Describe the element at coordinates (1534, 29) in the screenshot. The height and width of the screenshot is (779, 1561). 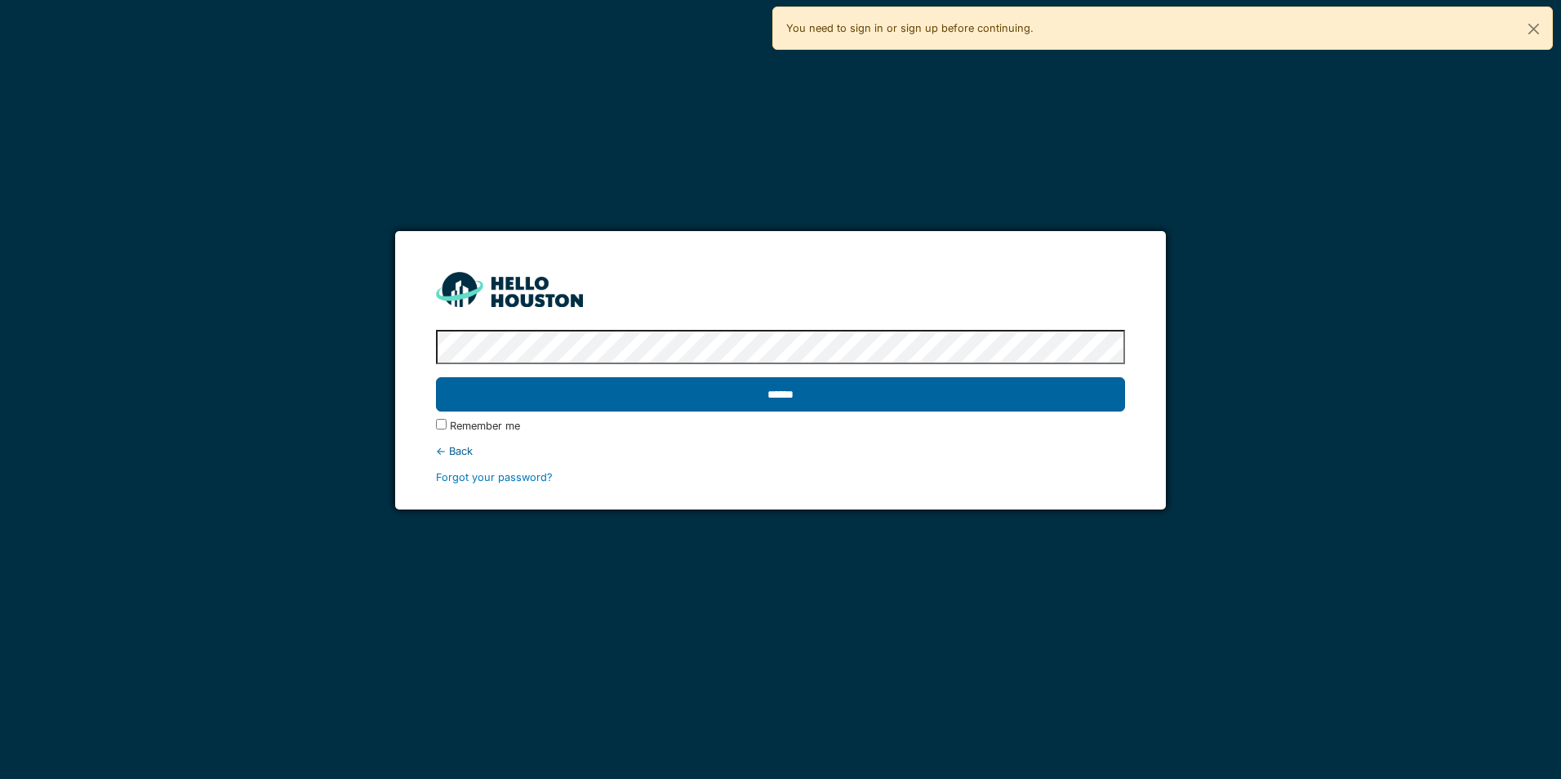
I see `button: Close` at that location.